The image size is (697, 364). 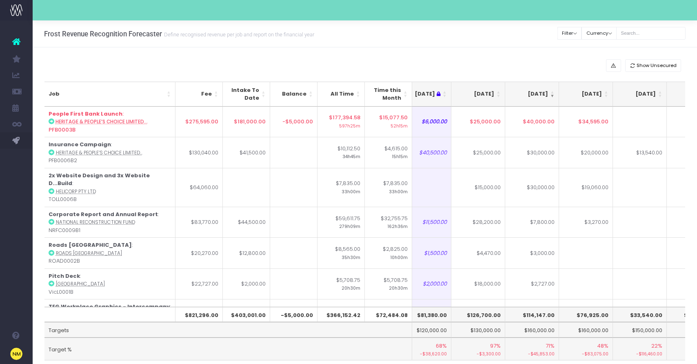 I want to click on small: -$116,460.00, so click(x=639, y=353).